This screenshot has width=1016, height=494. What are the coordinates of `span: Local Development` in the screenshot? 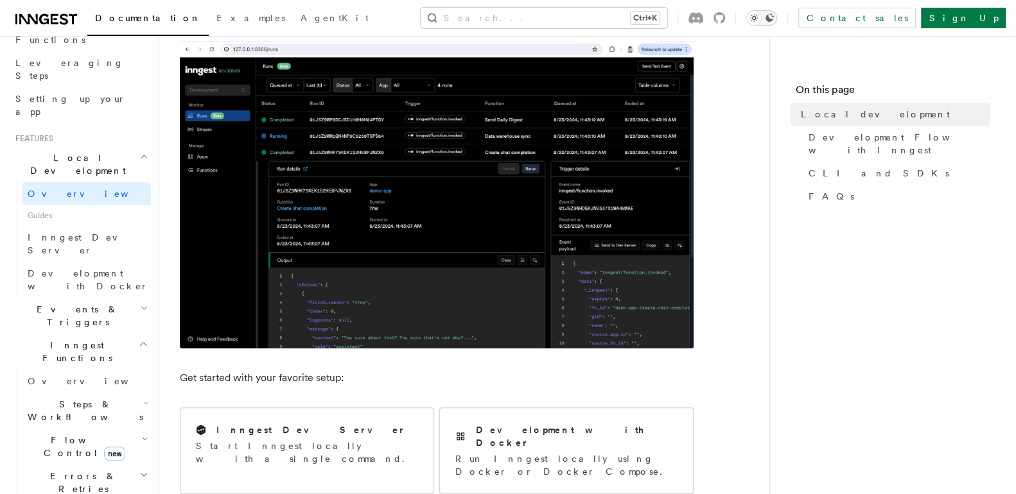 It's located at (75, 164).